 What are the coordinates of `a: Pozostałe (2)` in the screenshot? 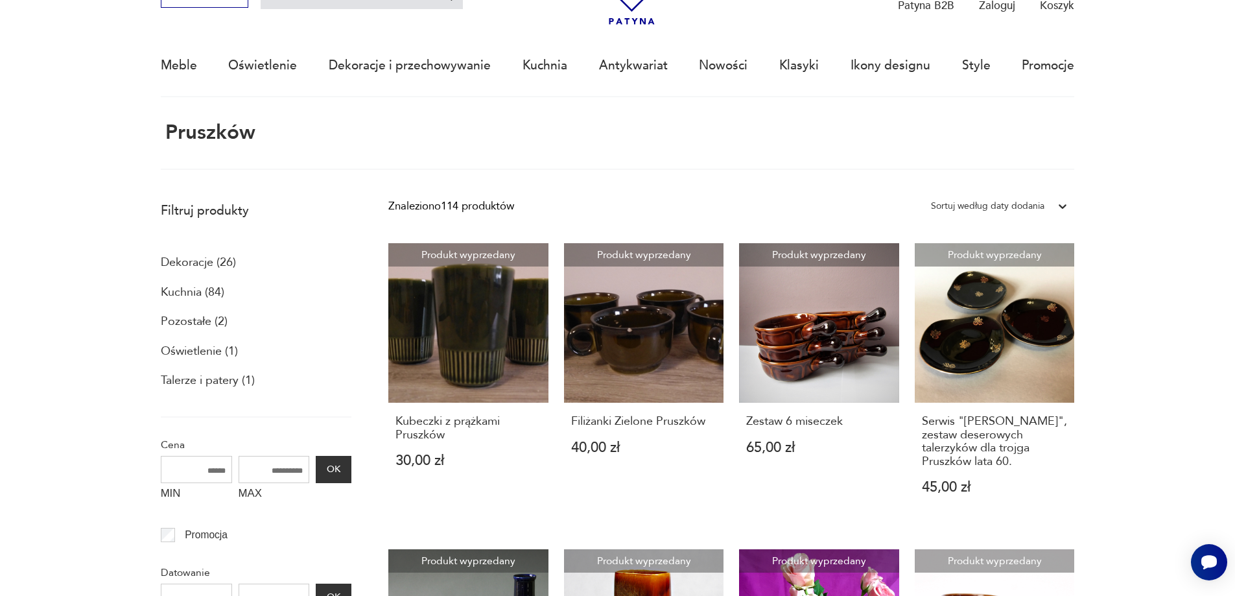 It's located at (194, 322).